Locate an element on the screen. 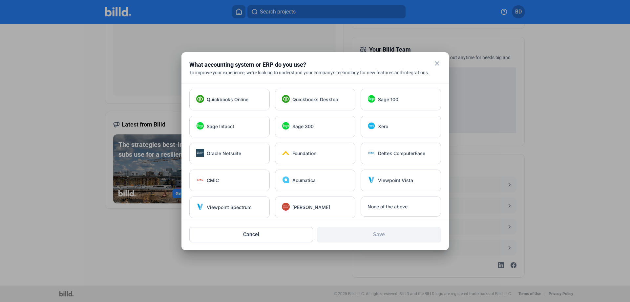  span: Viewpoint Vista is located at coordinates (396, 180).